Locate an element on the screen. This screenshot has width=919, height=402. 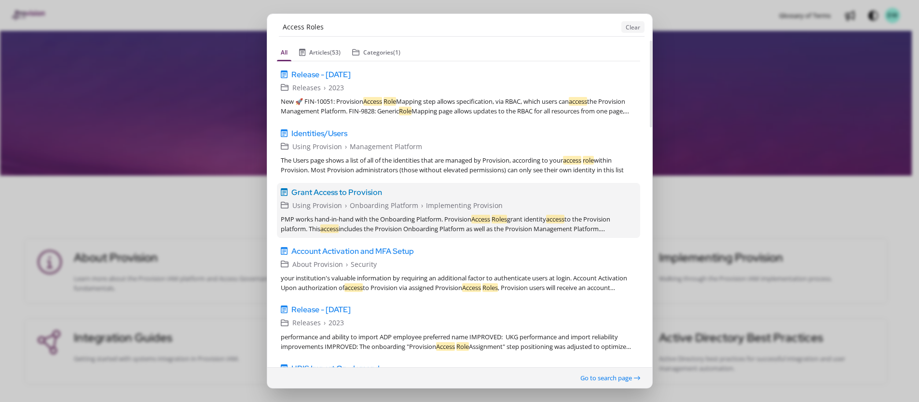
div: The Users page shows a list of all of the identities that are managed by Provision, according to ... is located at coordinates (458, 165).